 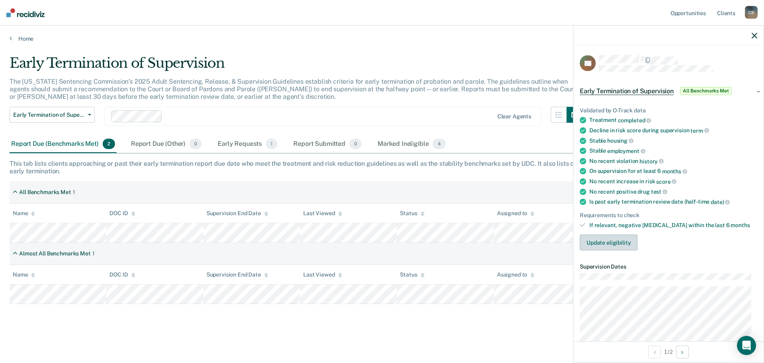 What do you see at coordinates (55, 253) in the screenshot?
I see `div: Almost All Benchmarks Met` at bounding box center [55, 253].